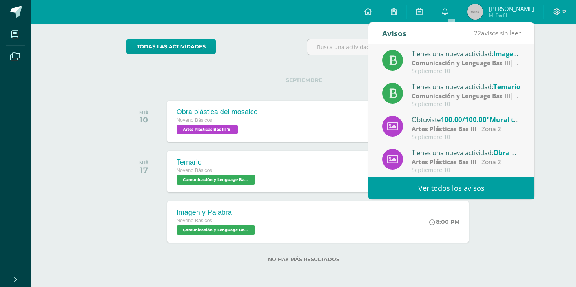 Image resolution: width=576 pixels, height=287 pixels. Describe the element at coordinates (511, 15) in the screenshot. I see `span: Mi Perfil` at that location.